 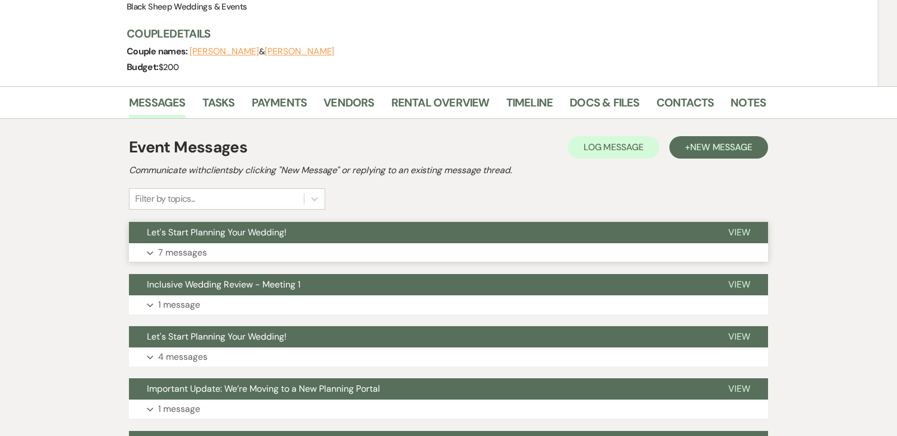 I want to click on a: Rental Overview, so click(x=440, y=106).